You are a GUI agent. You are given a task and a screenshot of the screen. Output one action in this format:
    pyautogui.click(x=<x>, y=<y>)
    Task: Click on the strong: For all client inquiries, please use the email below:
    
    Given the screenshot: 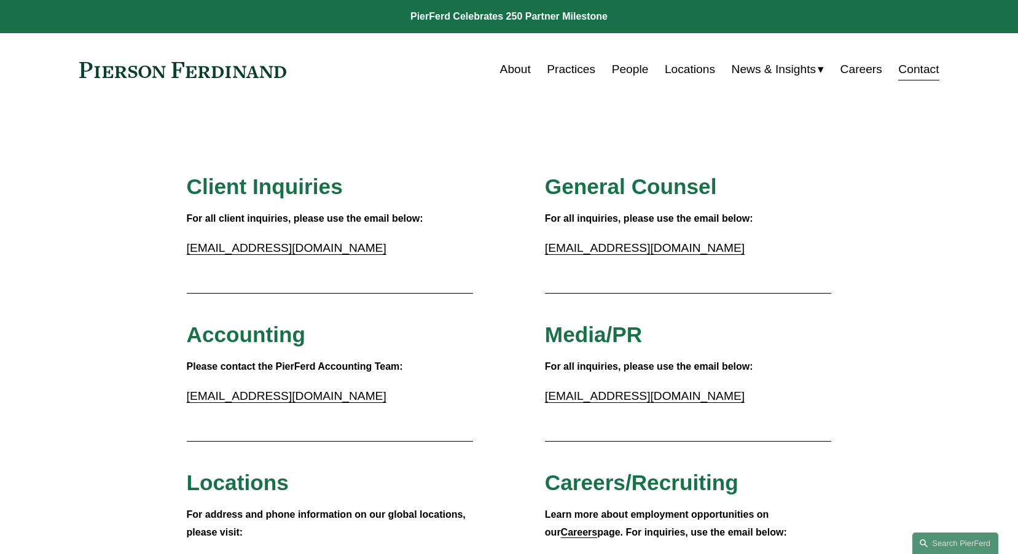 What is the action you would take?
    pyautogui.click(x=305, y=218)
    